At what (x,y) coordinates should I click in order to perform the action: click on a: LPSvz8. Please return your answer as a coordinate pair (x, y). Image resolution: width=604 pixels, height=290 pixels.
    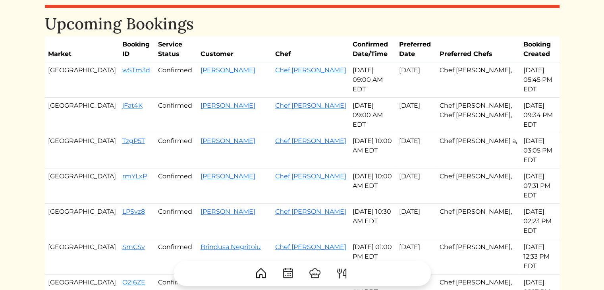
    Looking at the image, I should click on (134, 211).